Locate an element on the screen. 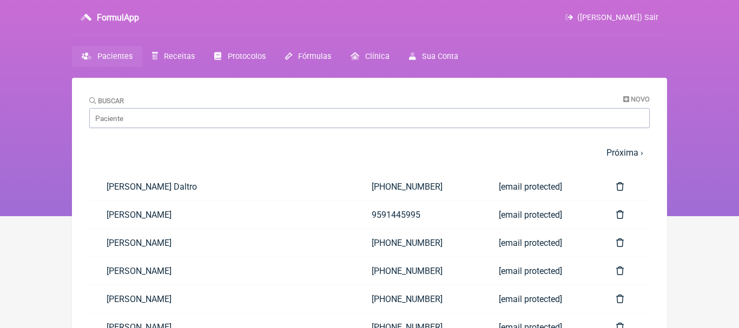 Image resolution: width=739 pixels, height=328 pixels. h3: FormulApp is located at coordinates (118, 17).